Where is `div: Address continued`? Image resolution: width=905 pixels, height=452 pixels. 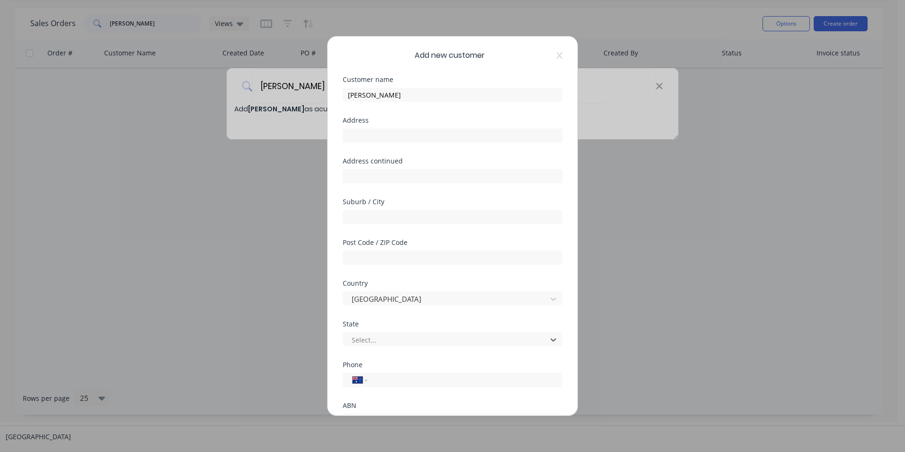 div: Address continued is located at coordinates (453, 161).